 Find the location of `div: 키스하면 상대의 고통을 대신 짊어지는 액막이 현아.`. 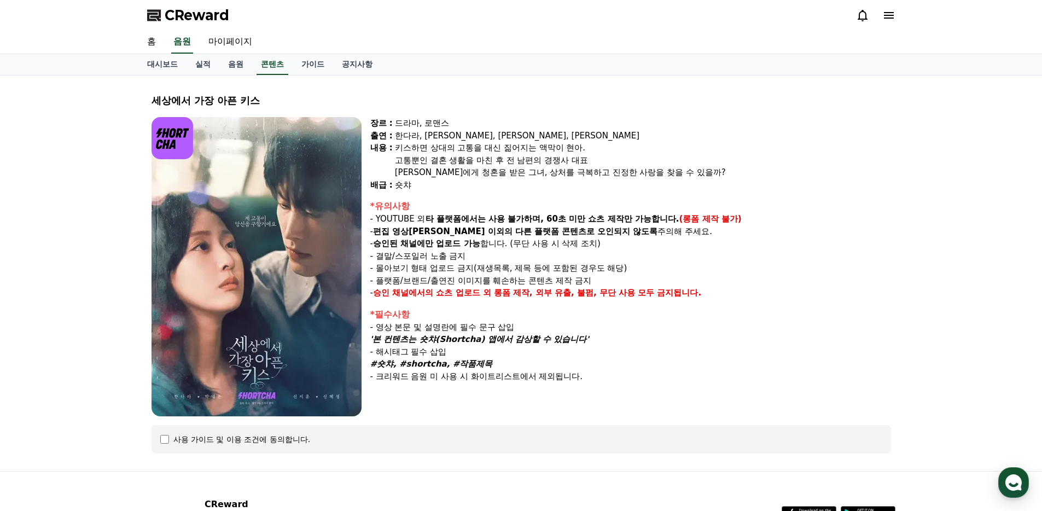

div: 키스하면 상대의 고통을 대신 짊어지는 액막이 현아. is located at coordinates (643, 148).